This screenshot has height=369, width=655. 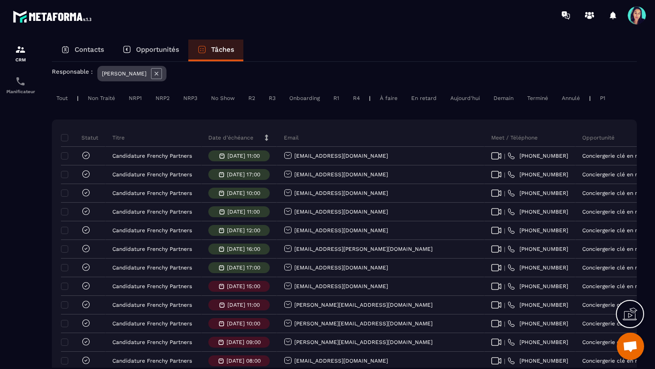 What do you see at coordinates (356, 98) in the screenshot?
I see `div: R4` at bounding box center [356, 98].